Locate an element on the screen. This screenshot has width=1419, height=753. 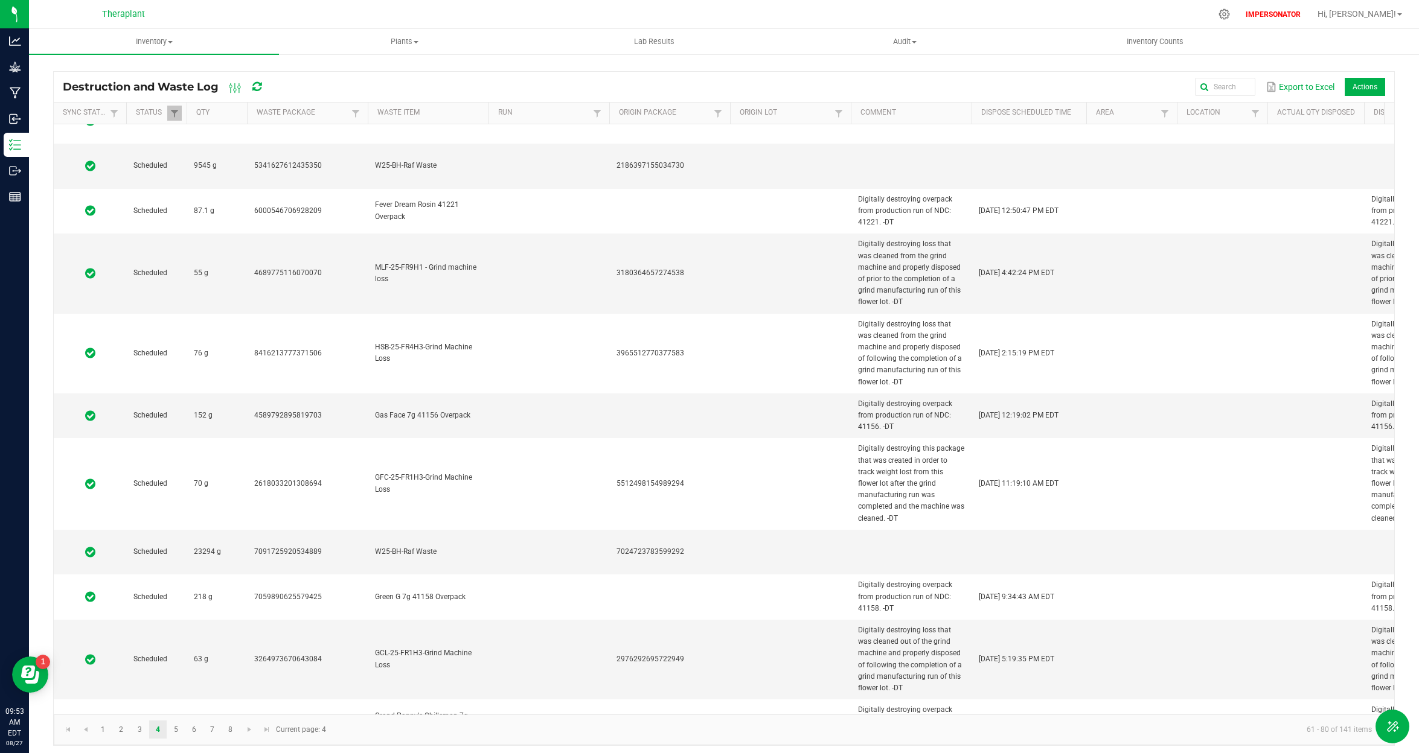
a: Page 7 is located at coordinates (212, 730).